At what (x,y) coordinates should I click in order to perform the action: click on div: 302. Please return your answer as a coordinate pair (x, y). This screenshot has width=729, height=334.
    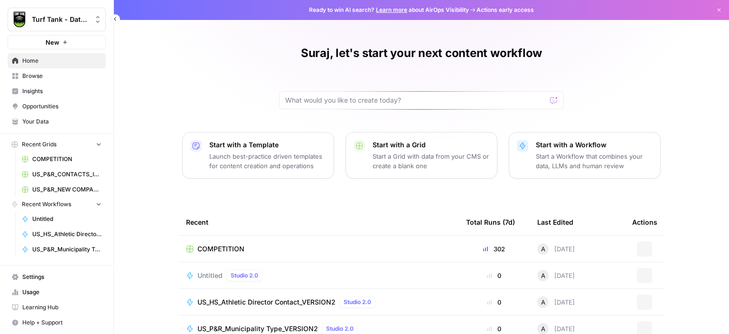
    Looking at the image, I should click on (494, 249).